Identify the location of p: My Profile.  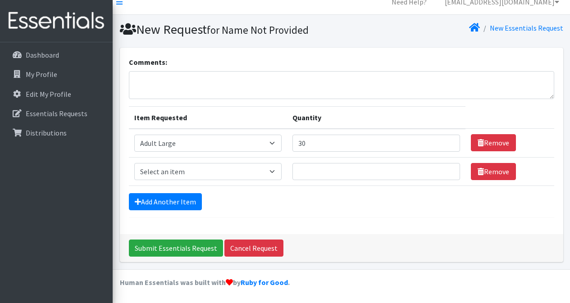
(41, 74).